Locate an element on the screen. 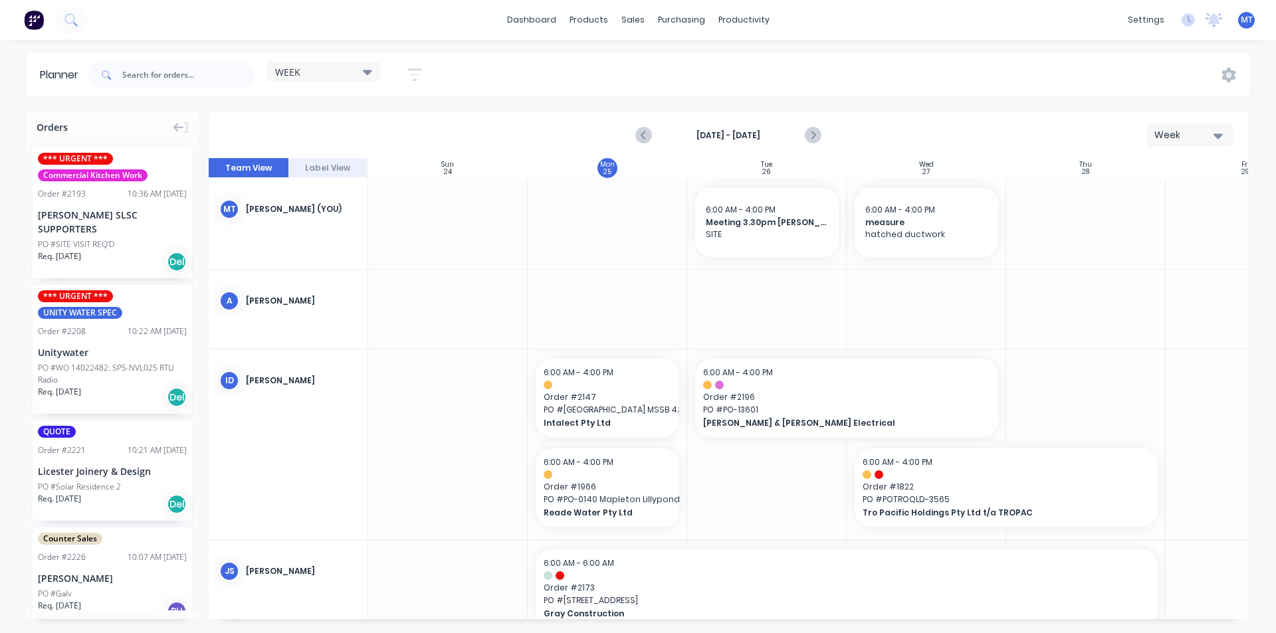  span: PO # POTROQLD-3565 is located at coordinates (1006, 500).